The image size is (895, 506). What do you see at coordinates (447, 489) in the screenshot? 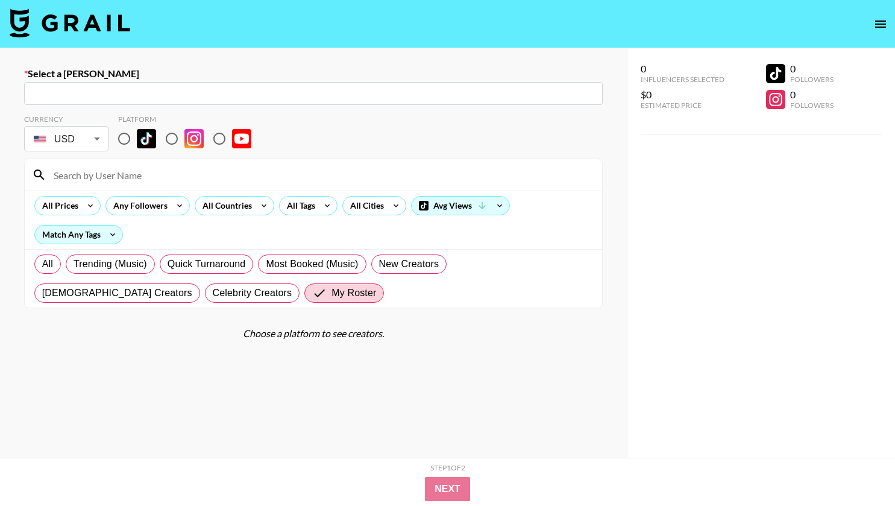
I see `button: Next` at bounding box center [447, 489].